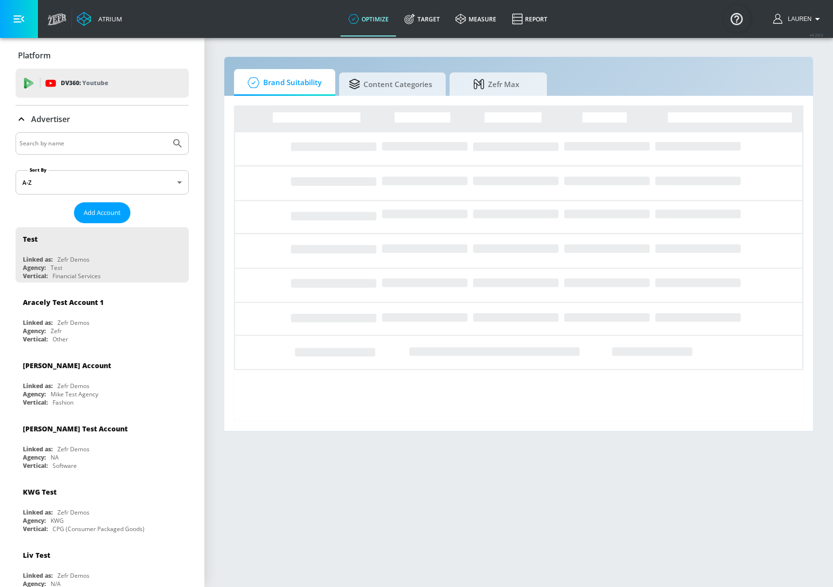  Describe the element at coordinates (737, 18) in the screenshot. I see `button: Open Resource Center` at that location.